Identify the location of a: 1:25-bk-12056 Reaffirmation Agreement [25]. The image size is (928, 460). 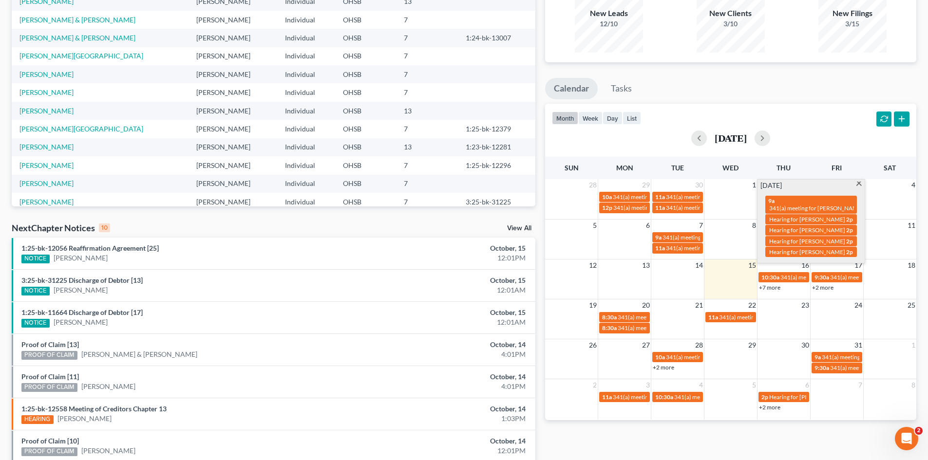
(90, 248).